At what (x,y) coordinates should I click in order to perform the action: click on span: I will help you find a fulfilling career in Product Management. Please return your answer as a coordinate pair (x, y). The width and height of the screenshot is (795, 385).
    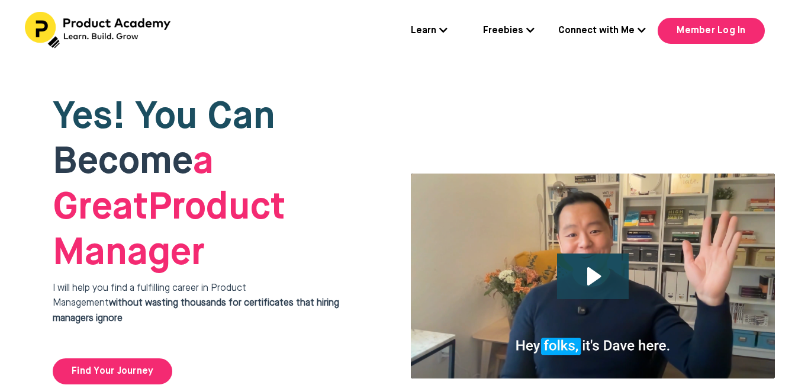
    Looking at the image, I should click on (196, 303).